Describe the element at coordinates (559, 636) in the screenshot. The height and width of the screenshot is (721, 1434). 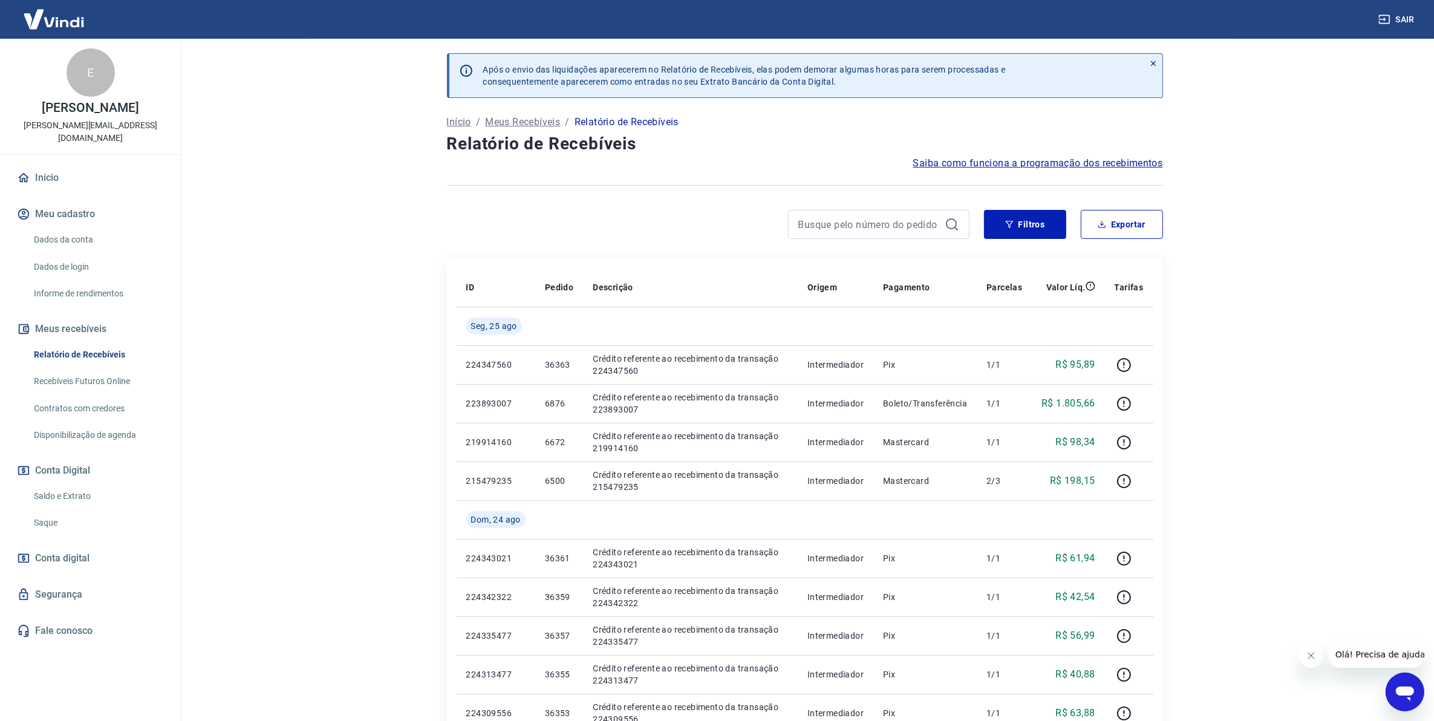
I see `p: 36357` at that location.